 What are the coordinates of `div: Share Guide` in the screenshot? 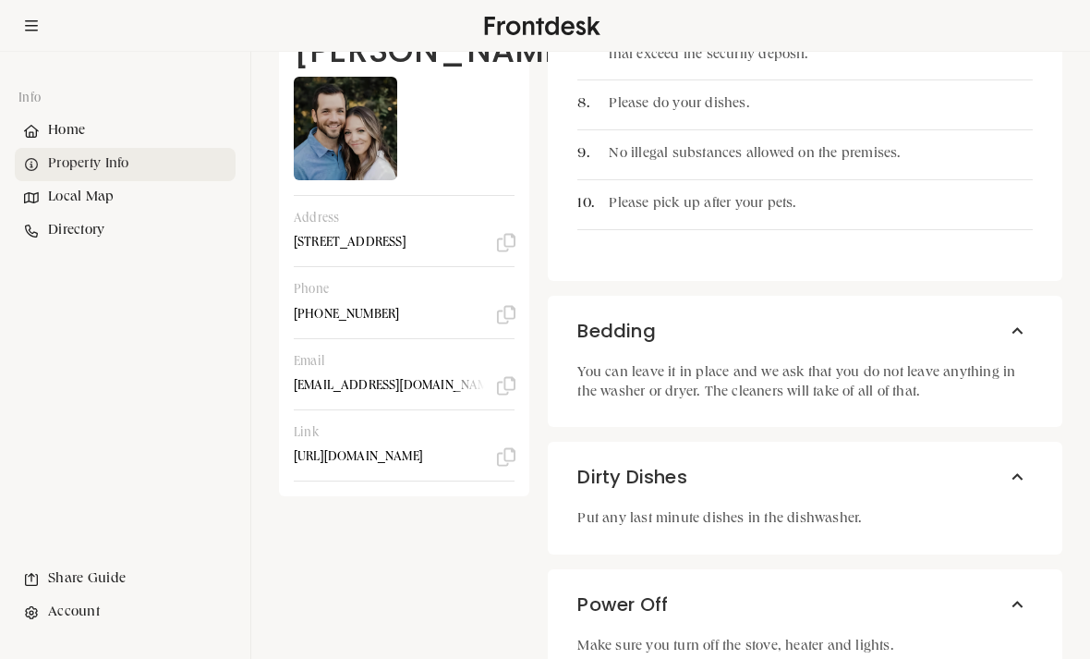 It's located at (125, 579).